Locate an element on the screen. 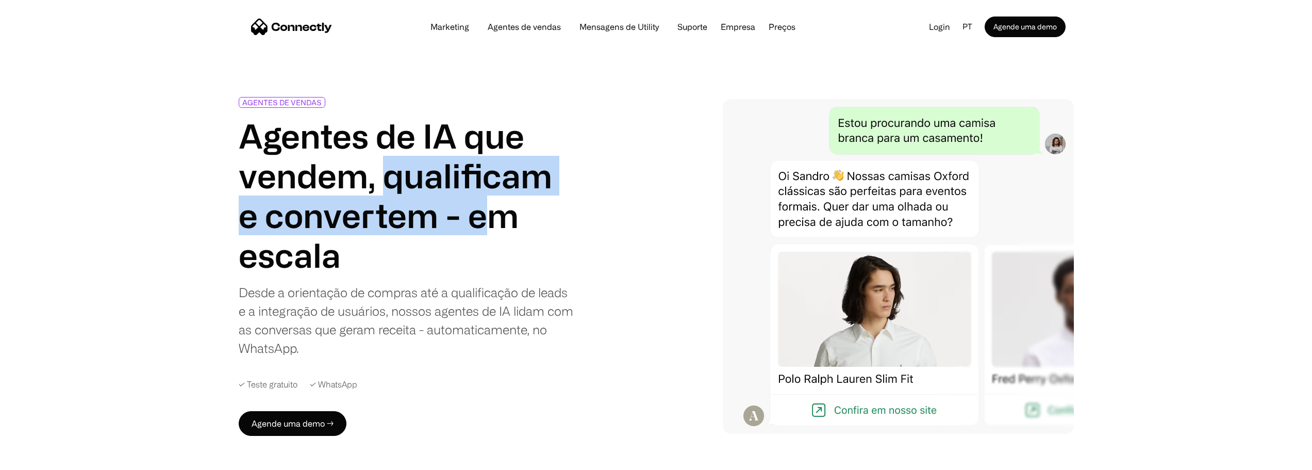 The width and height of the screenshot is (1312, 470). a: home is located at coordinates (291, 27).